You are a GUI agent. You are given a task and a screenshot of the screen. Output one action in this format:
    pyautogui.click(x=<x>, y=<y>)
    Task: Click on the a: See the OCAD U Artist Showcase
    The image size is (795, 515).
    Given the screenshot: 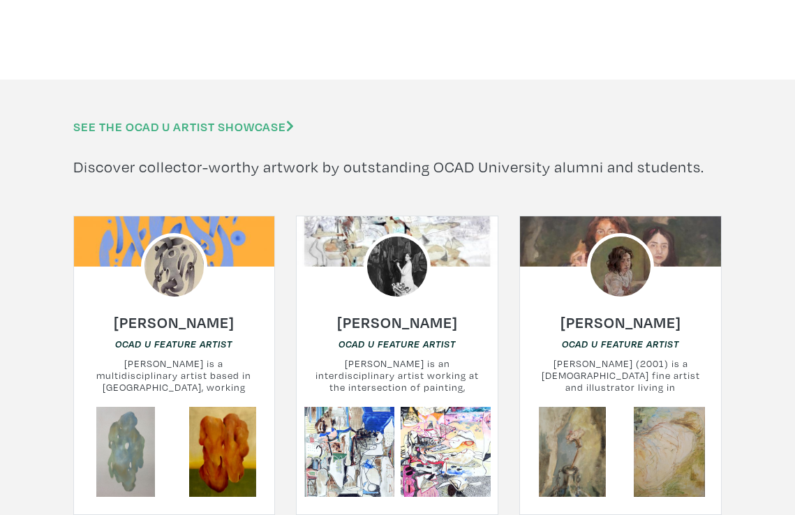 What is the action you would take?
    pyautogui.click(x=184, y=126)
    